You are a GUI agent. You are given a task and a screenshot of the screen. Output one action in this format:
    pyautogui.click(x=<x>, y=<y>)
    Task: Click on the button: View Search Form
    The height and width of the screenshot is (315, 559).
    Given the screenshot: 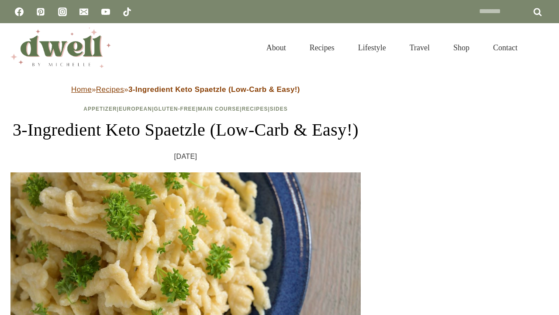 What is the action you would take?
    pyautogui.click(x=541, y=48)
    